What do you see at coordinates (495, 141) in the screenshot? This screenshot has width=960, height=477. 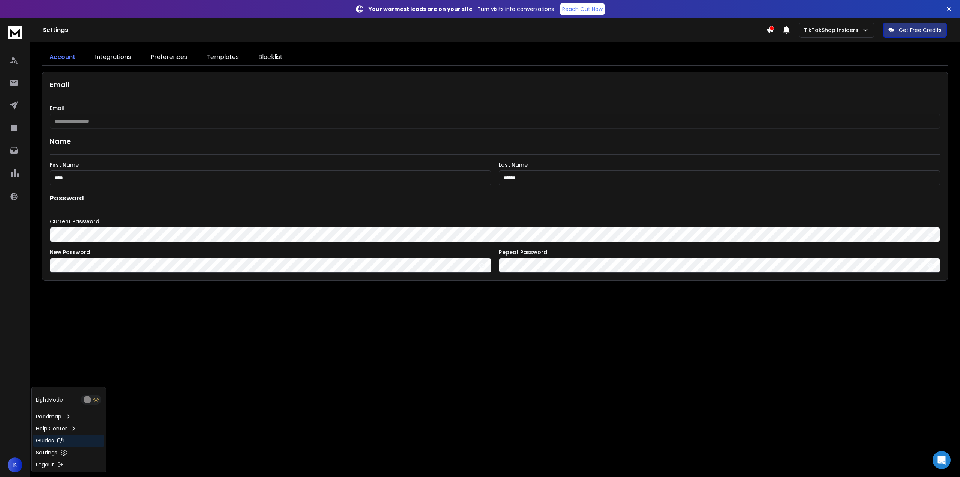 I see `h1: Name` at bounding box center [495, 141].